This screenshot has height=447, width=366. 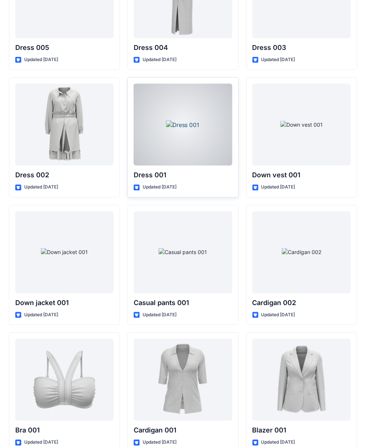 What do you see at coordinates (183, 176) in the screenshot?
I see `p: Dress 001` at bounding box center [183, 176].